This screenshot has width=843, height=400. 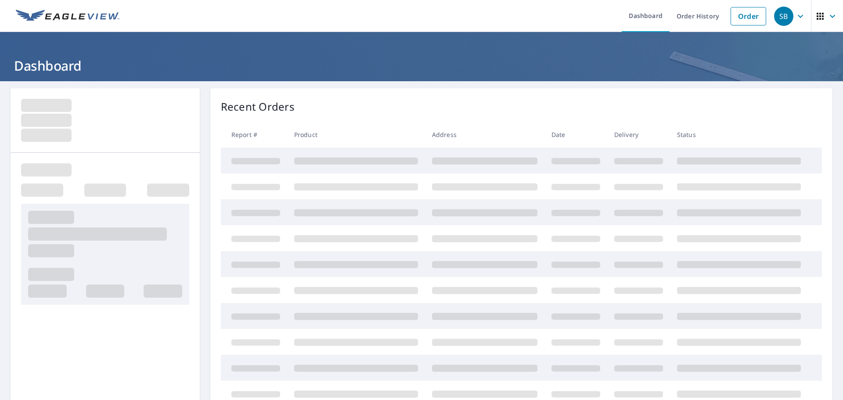 I want to click on a: Order, so click(x=748, y=16).